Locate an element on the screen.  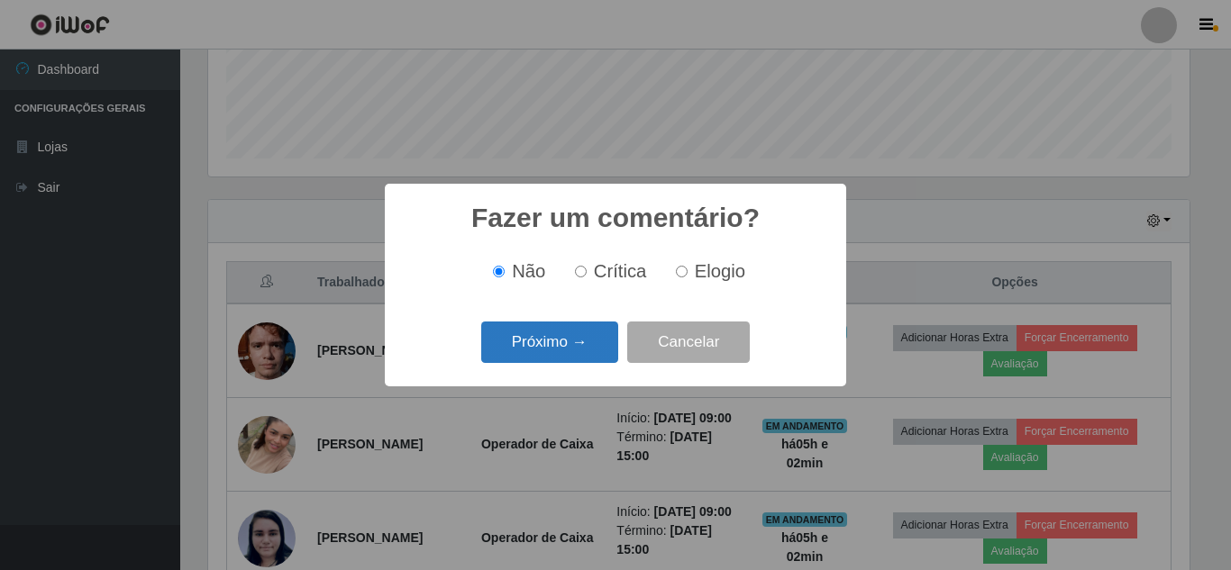
button: Próximo → is located at coordinates (550, 342).